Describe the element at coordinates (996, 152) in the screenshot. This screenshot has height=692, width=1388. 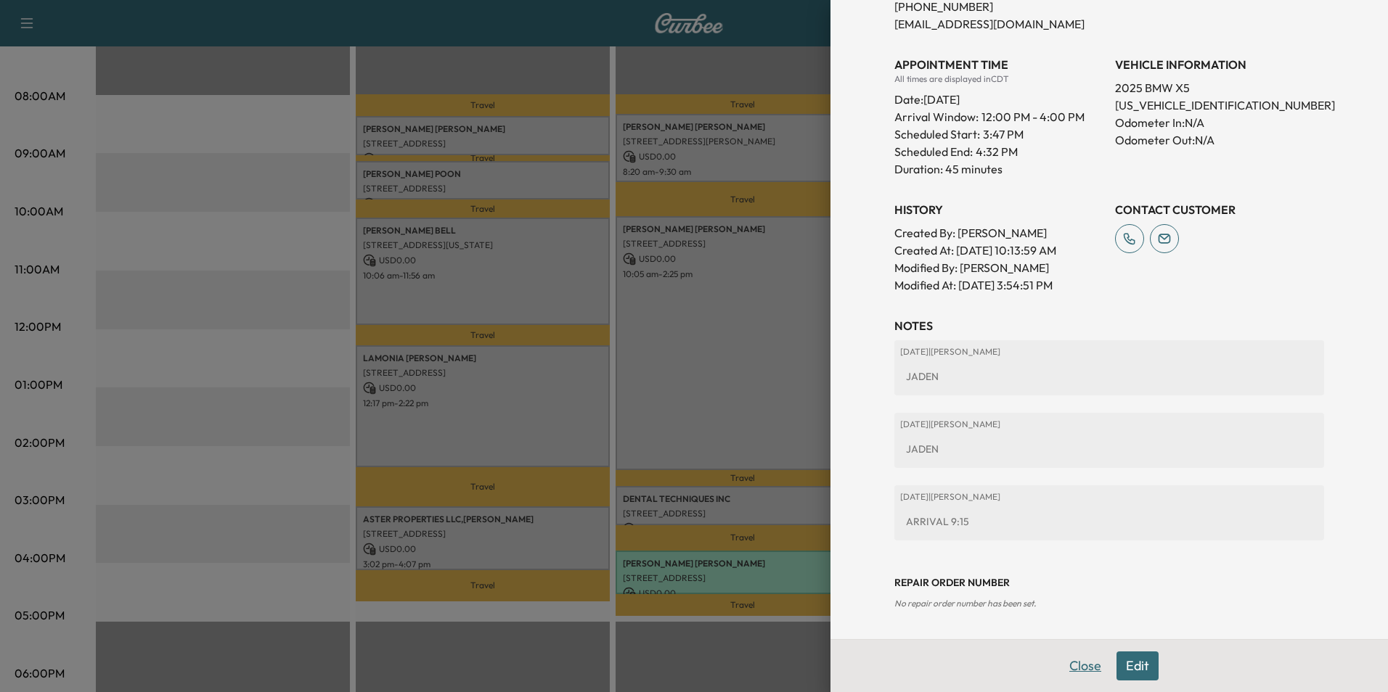
I see `p: 4:32 PM` at that location.